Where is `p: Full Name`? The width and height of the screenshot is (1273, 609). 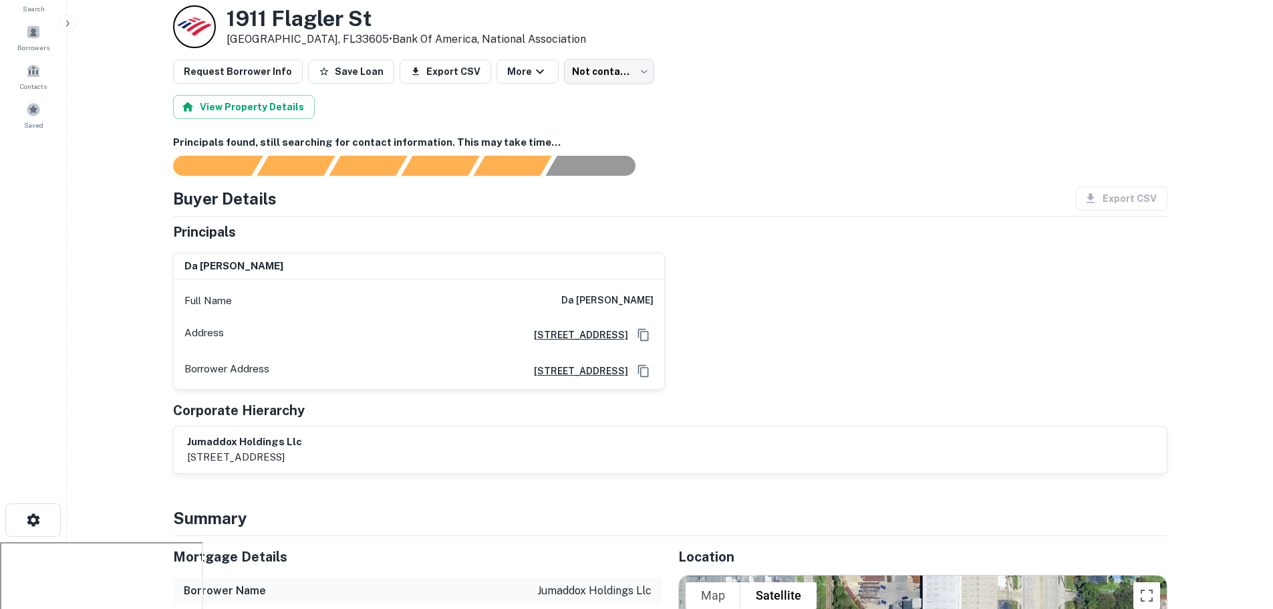
p: Full Name is located at coordinates (208, 301).